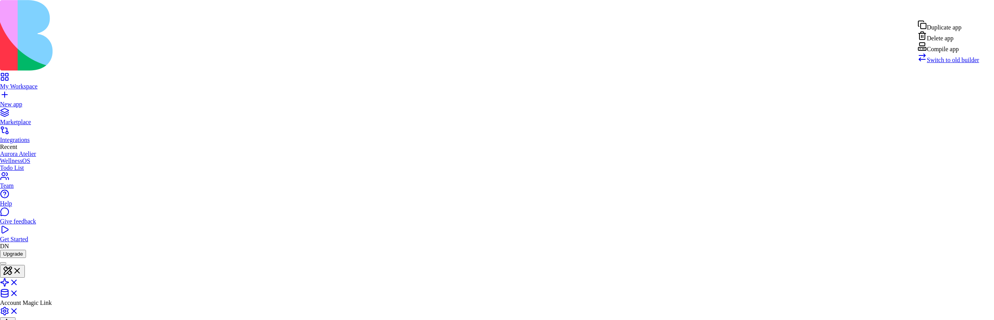 Image resolution: width=994 pixels, height=320 pixels. Describe the element at coordinates (948, 47) in the screenshot. I see `div: Compile app` at that location.